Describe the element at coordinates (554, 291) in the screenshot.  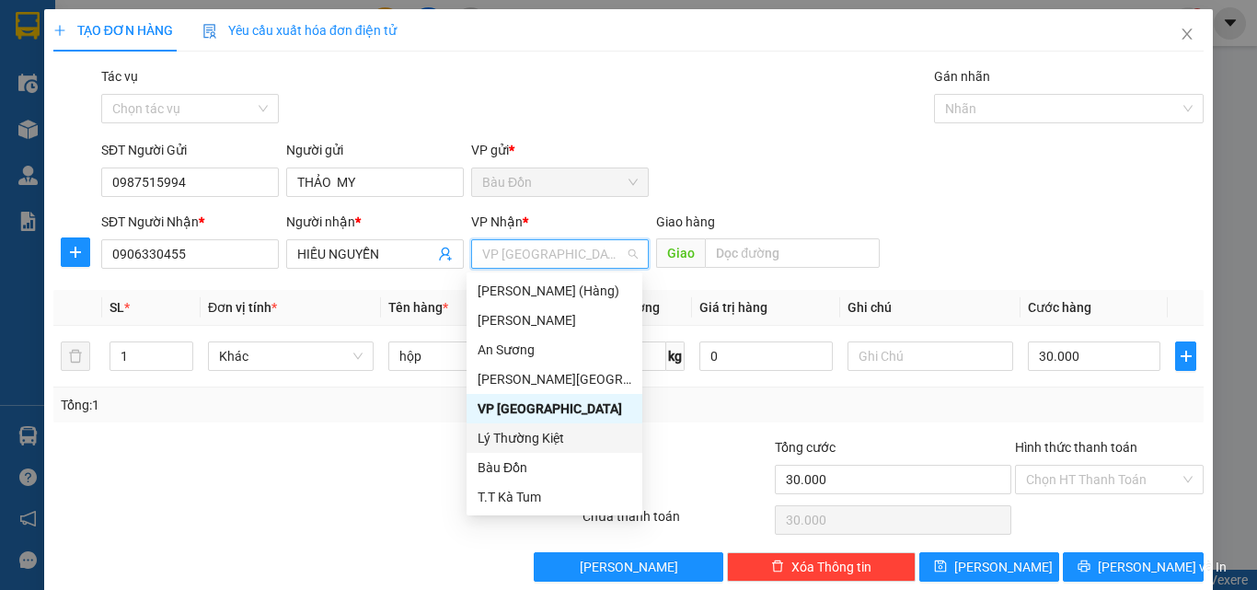
I see `div: Mỹ Hương (Hàng)` at that location.